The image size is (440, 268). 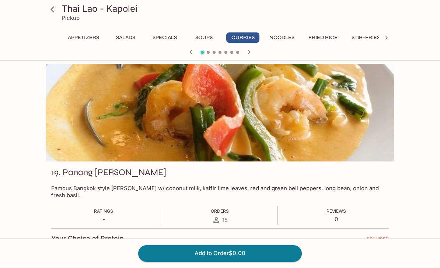 I want to click on button: Salads, so click(x=126, y=38).